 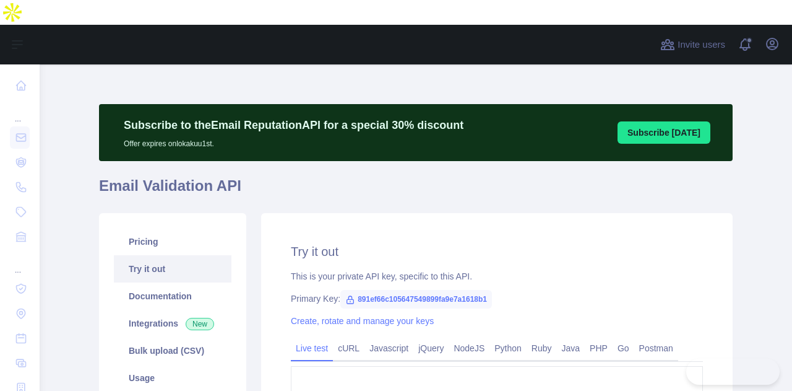 What do you see at coordinates (173, 269) in the screenshot?
I see `a: Try it out` at bounding box center [173, 269].